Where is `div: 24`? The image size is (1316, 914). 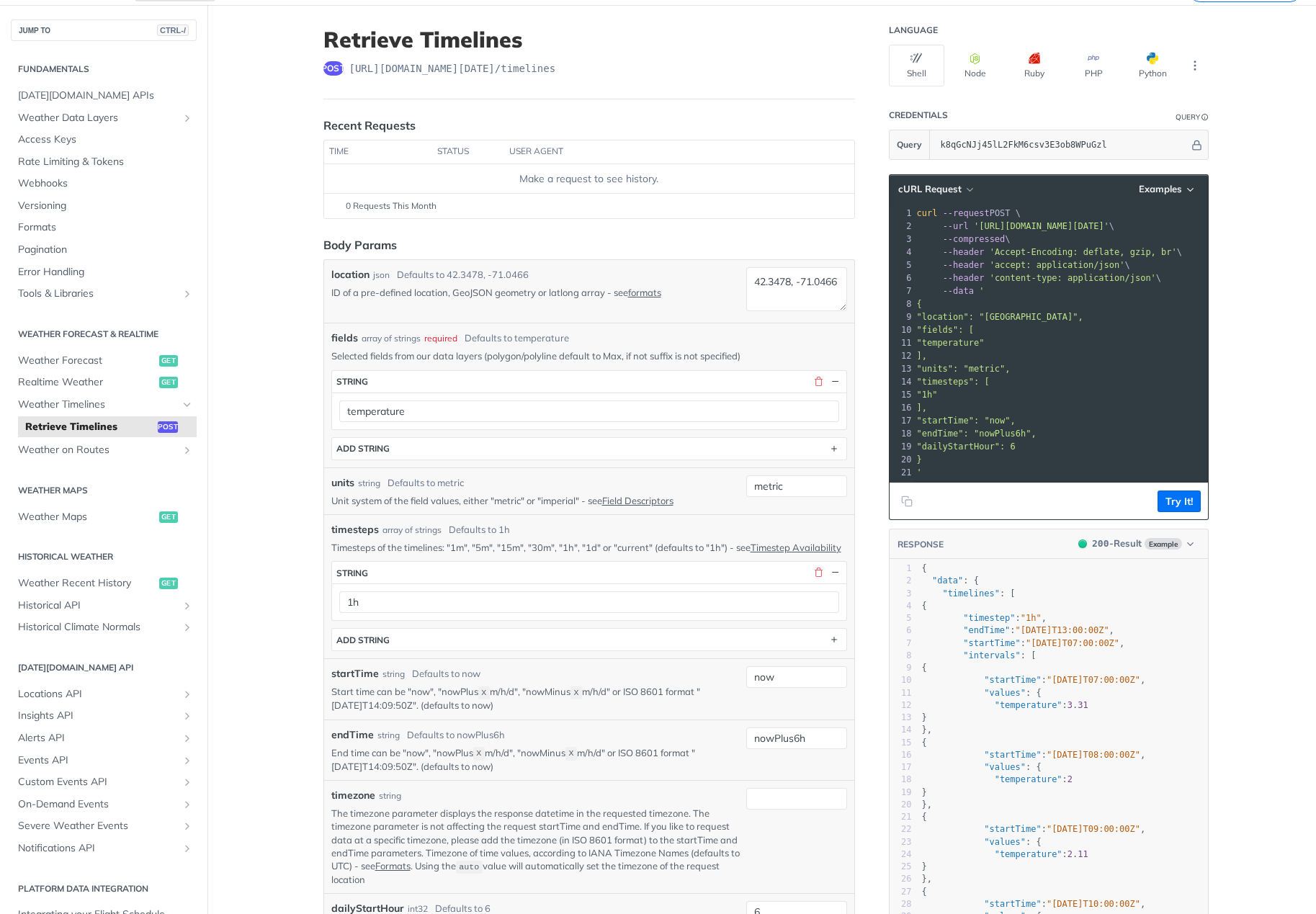 div: 24 is located at coordinates (901, 855).